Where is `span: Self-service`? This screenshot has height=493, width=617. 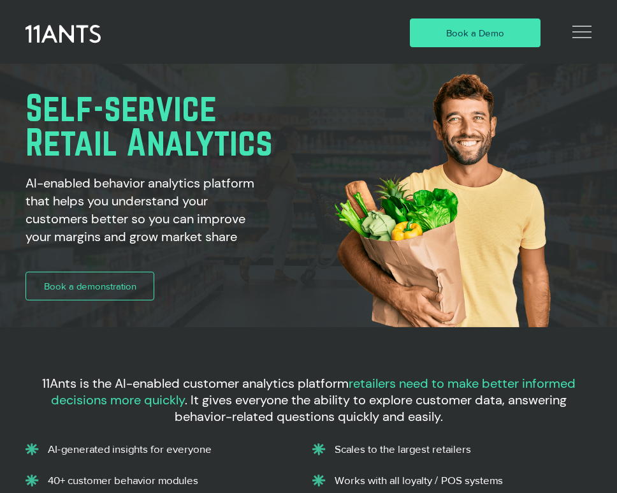
span: Self-service is located at coordinates (121, 107).